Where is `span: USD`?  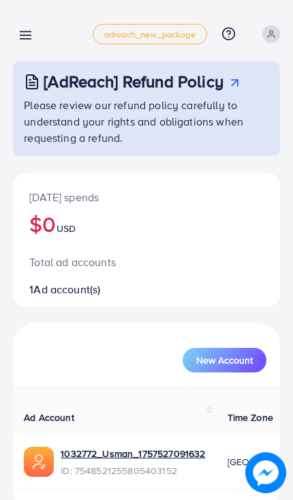
span: USD is located at coordinates (66, 228).